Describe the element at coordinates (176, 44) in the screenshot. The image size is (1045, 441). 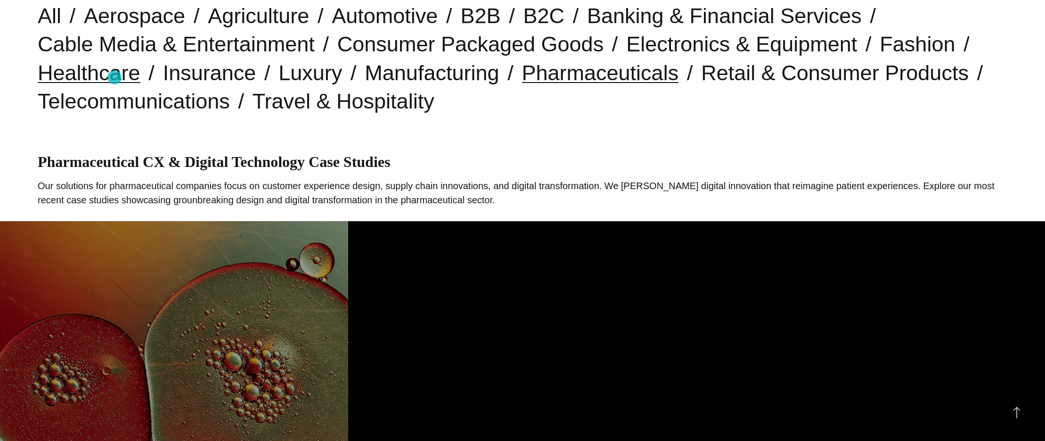
I see `a: Cable Media & Entertainment` at that location.